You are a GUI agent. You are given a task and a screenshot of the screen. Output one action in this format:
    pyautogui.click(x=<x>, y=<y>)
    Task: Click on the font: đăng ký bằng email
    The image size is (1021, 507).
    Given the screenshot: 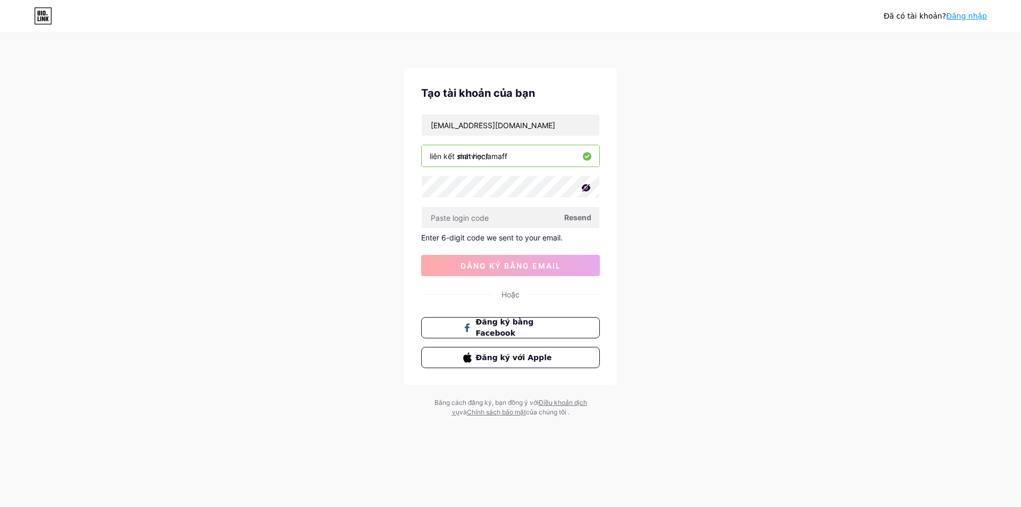 What is the action you would take?
    pyautogui.click(x=511, y=265)
    